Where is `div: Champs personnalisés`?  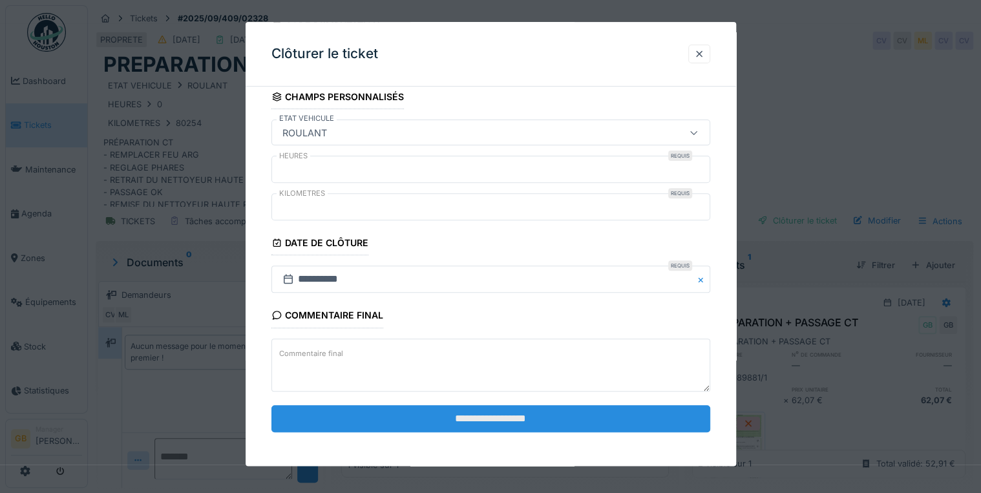 div: Champs personnalisés is located at coordinates (338, 99).